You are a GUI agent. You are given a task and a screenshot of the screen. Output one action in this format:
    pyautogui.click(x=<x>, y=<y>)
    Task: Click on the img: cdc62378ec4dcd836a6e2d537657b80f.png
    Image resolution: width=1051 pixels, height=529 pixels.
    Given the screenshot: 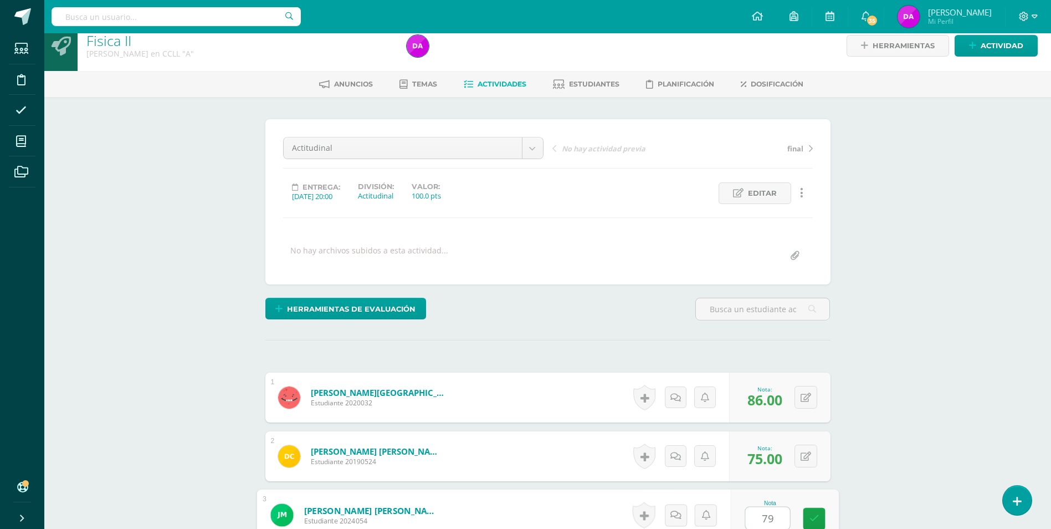 What is the action you would take?
    pyautogui.click(x=289, y=397)
    